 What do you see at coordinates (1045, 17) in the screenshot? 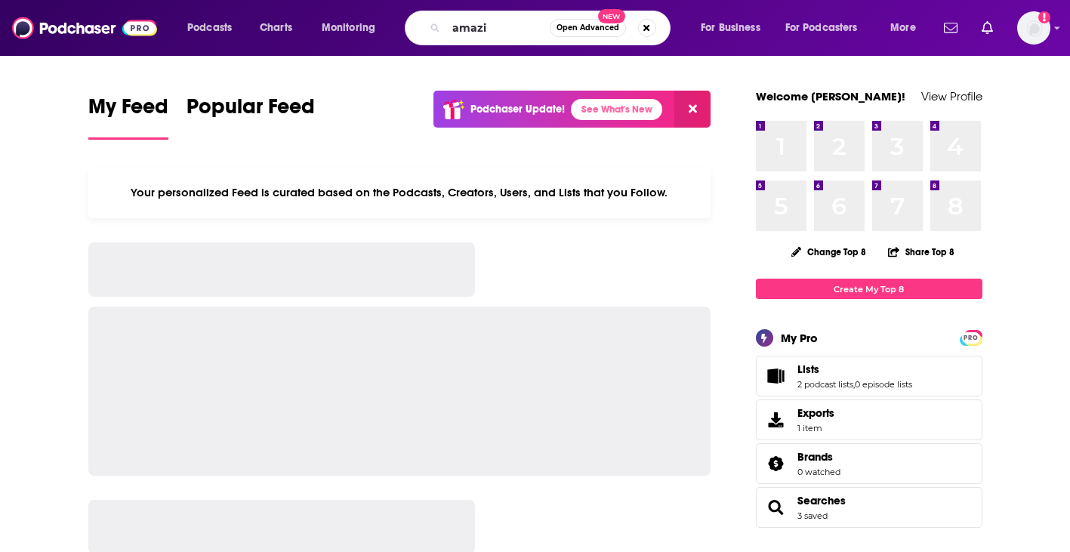
I see `svg: Add a profile image` at bounding box center [1045, 17].